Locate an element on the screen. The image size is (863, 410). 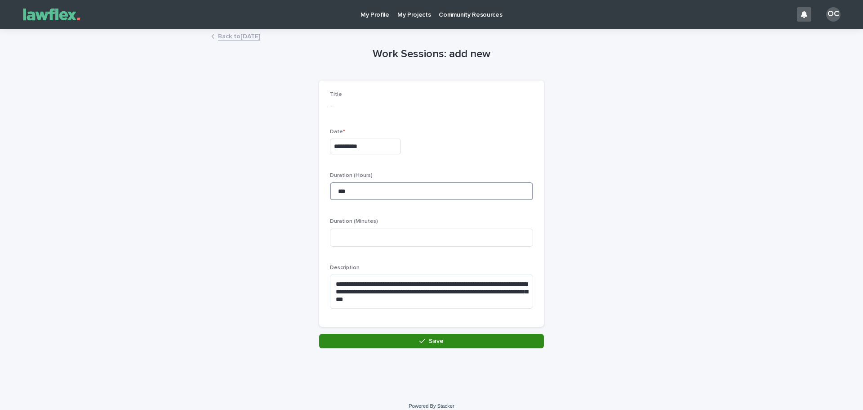
button: Save is located at coordinates (432, 341).